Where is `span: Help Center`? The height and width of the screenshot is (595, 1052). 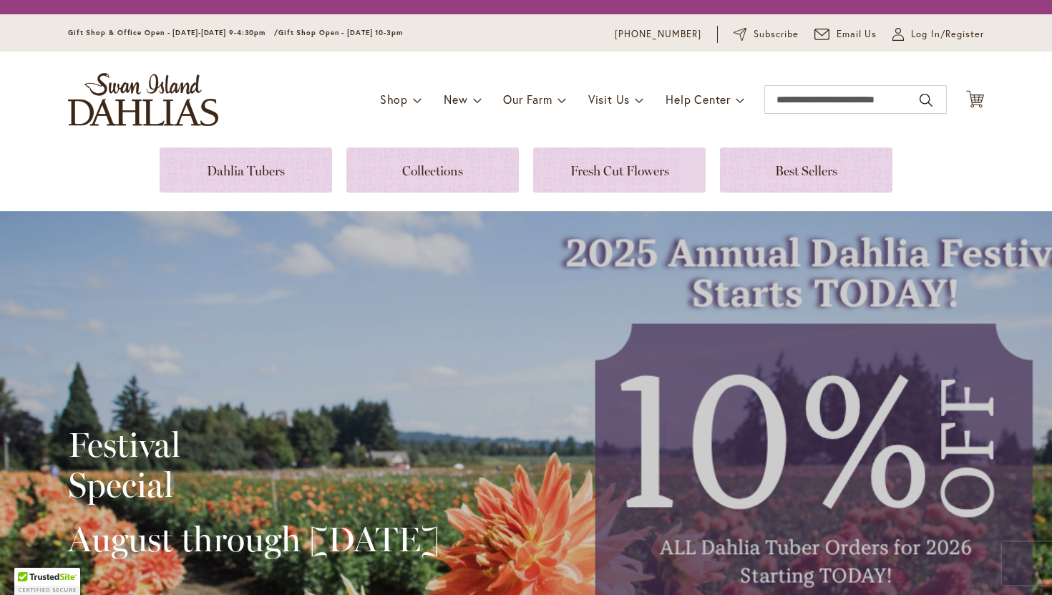
span: Help Center is located at coordinates (698, 99).